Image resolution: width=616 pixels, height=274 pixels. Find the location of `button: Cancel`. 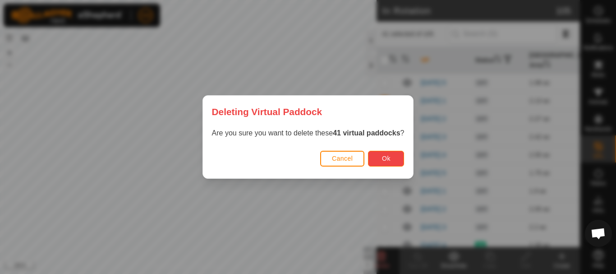

button: Cancel is located at coordinates (342, 158).